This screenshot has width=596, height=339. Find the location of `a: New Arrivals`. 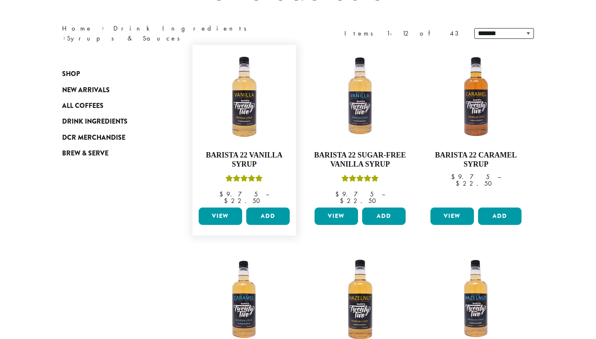

a: New Arrivals is located at coordinates (112, 90).